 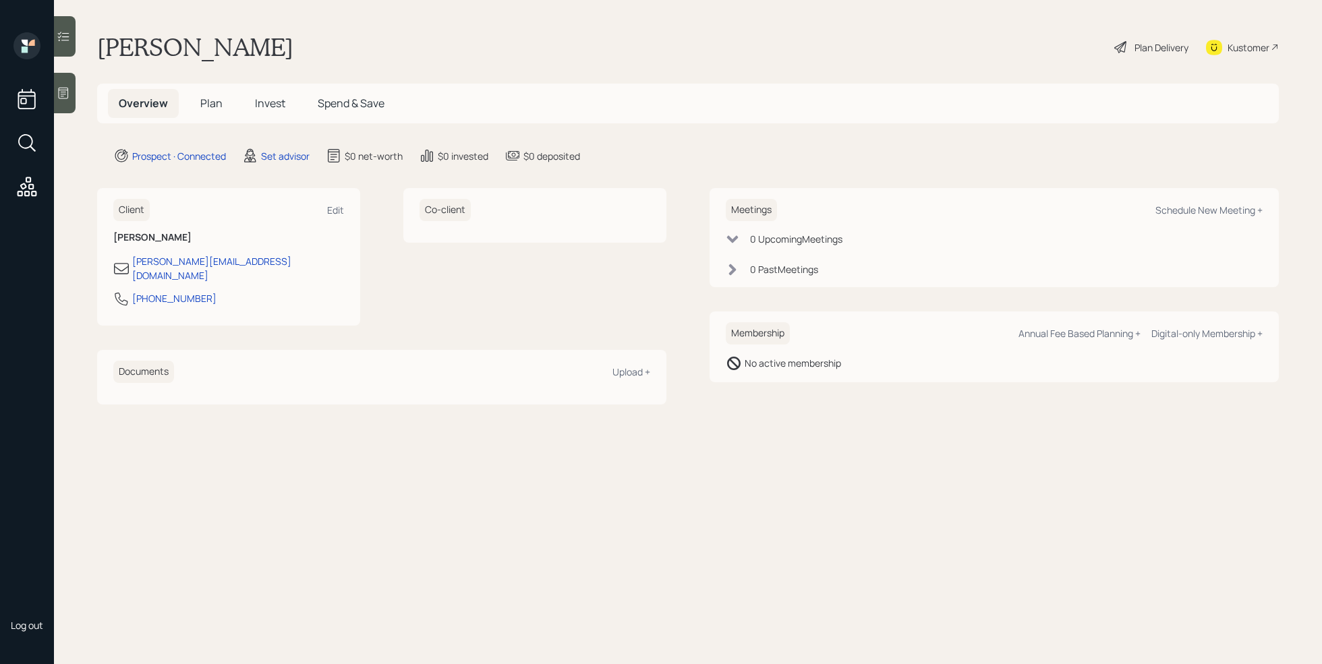 I want to click on h6: Co-client, so click(x=445, y=210).